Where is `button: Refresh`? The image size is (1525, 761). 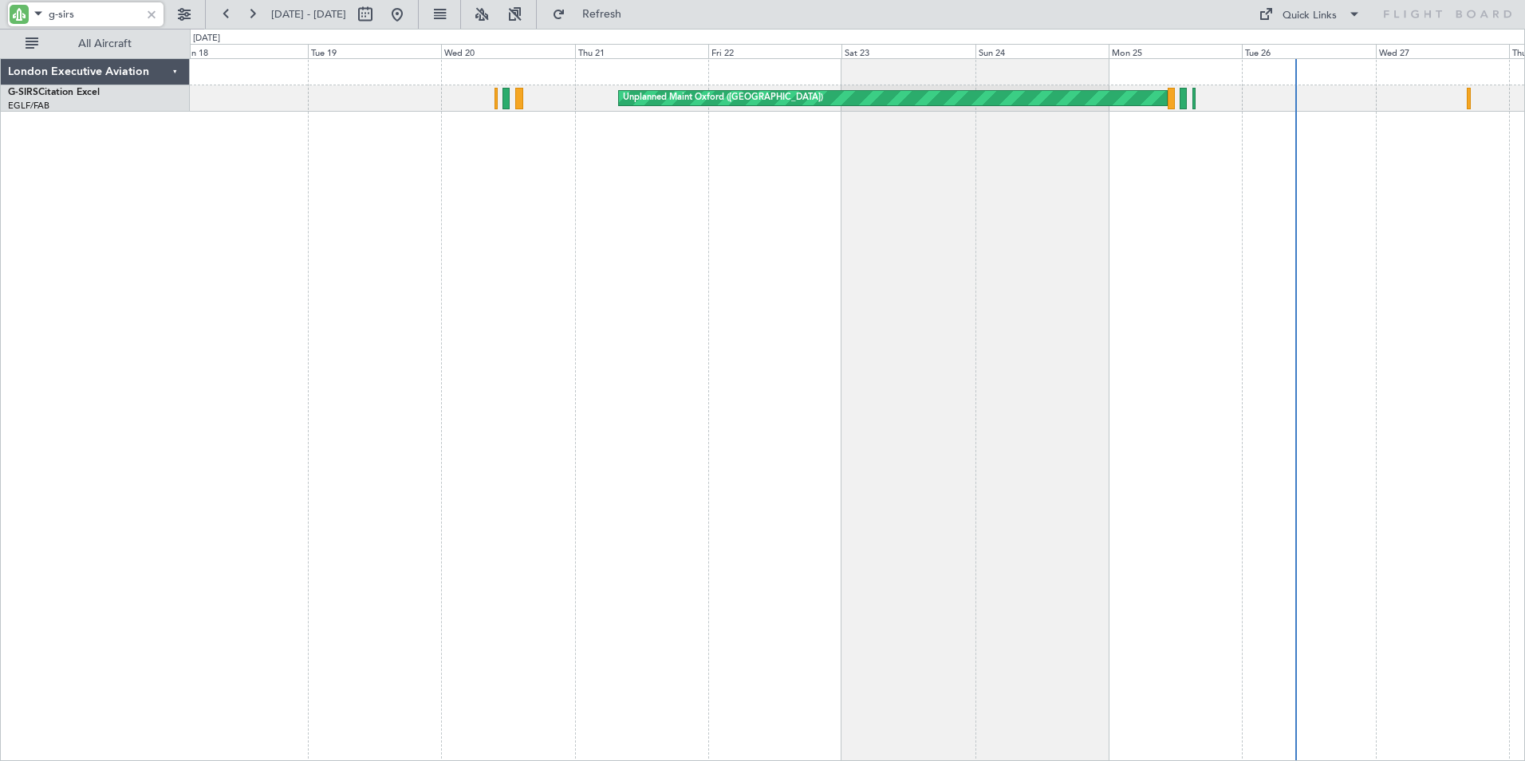 button: Refresh is located at coordinates (593, 14).